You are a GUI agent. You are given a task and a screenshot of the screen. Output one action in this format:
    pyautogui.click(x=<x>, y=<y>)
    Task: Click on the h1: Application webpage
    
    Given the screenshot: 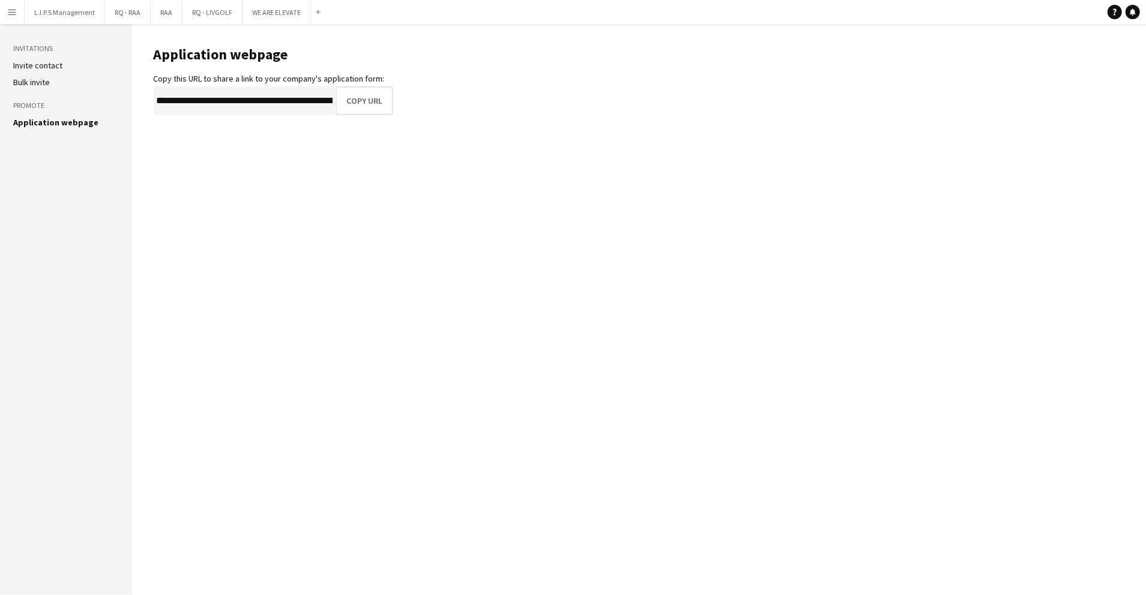 What is the action you would take?
    pyautogui.click(x=273, y=55)
    